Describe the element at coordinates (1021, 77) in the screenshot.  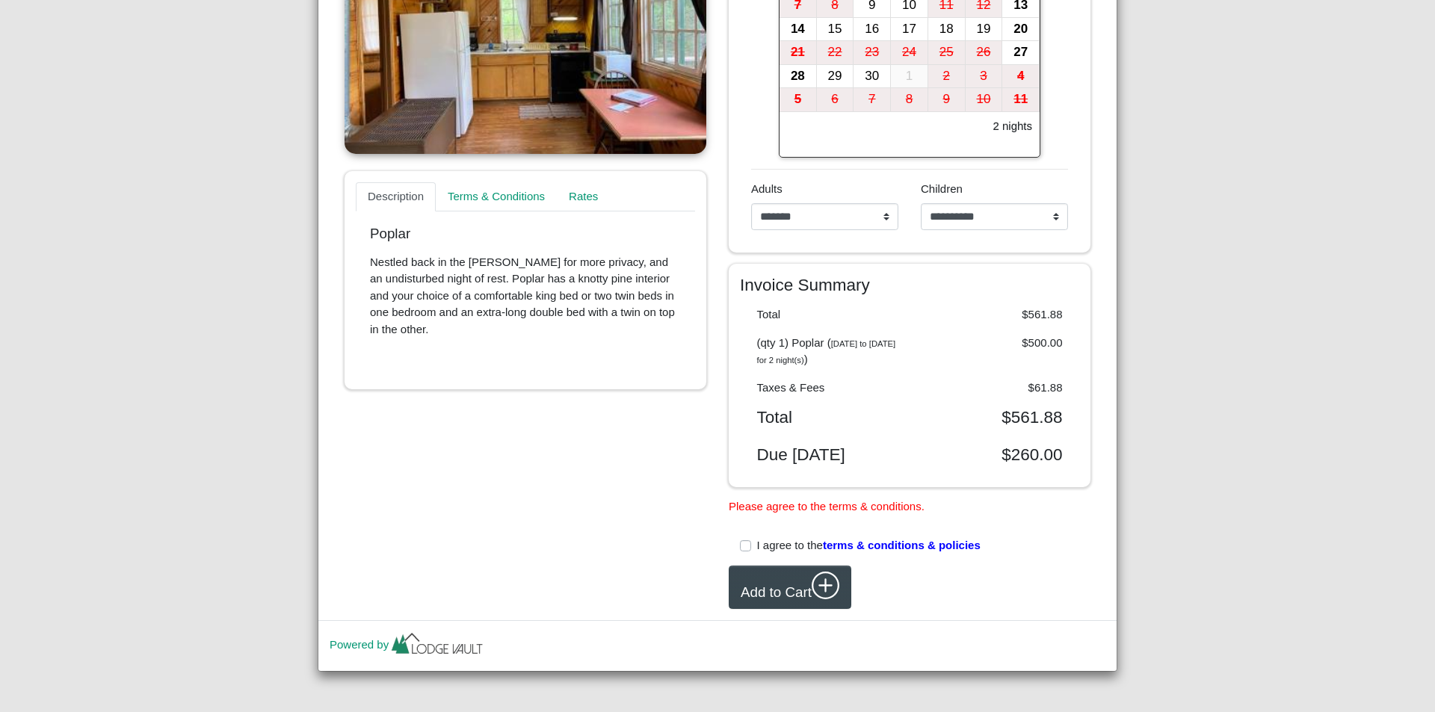
I see `button: 4` at that location.